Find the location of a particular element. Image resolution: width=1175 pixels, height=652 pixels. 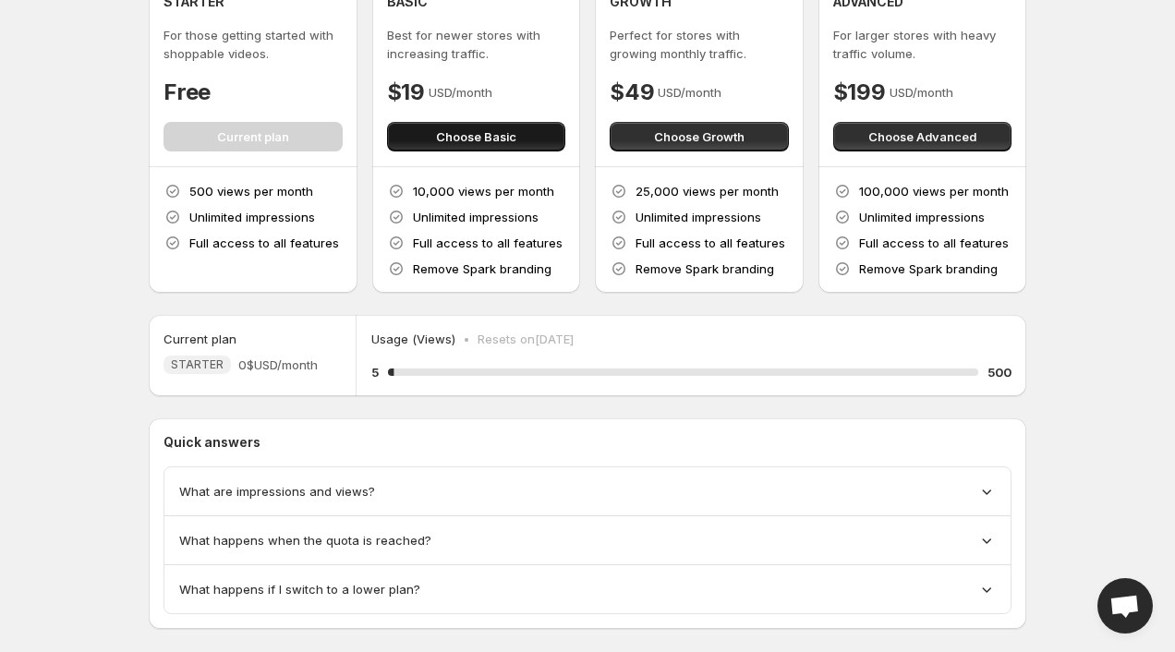

h4: $19 is located at coordinates (405, 92).